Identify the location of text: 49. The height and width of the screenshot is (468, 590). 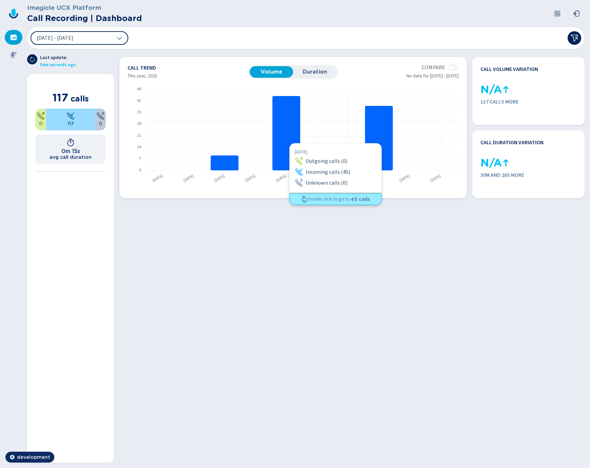
(139, 89).